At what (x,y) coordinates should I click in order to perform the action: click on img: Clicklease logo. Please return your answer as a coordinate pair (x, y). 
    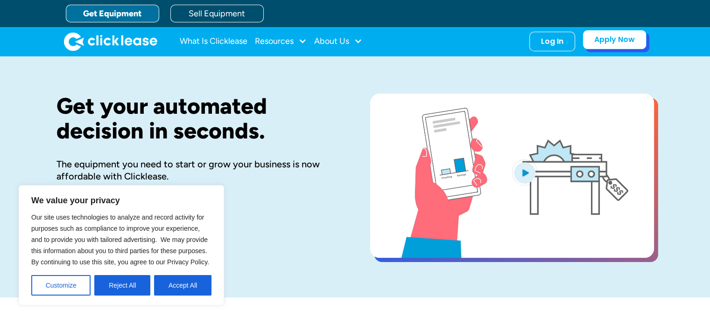
    Looking at the image, I should click on (111, 42).